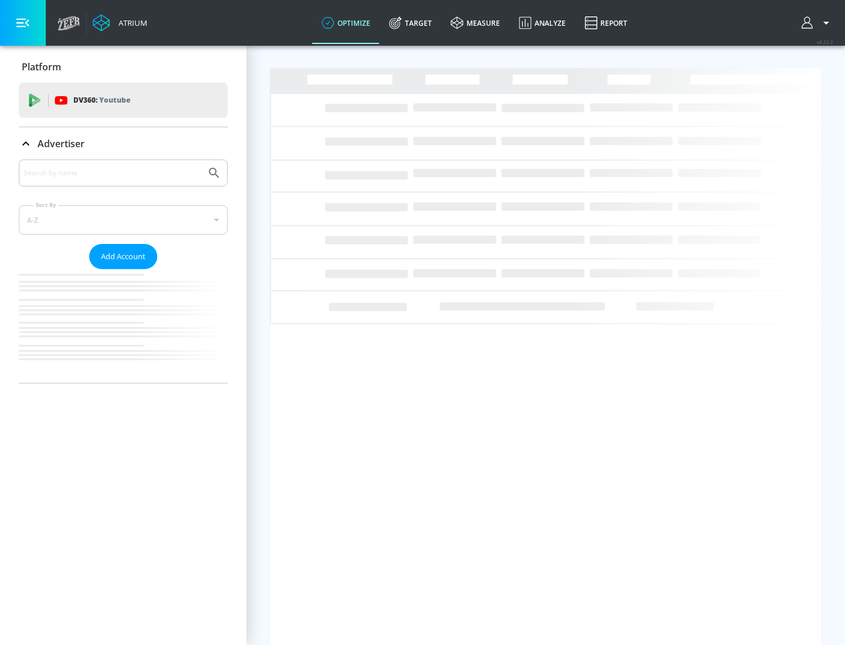 The width and height of the screenshot is (845, 645). Describe the element at coordinates (346, 23) in the screenshot. I see `a: optimize` at that location.